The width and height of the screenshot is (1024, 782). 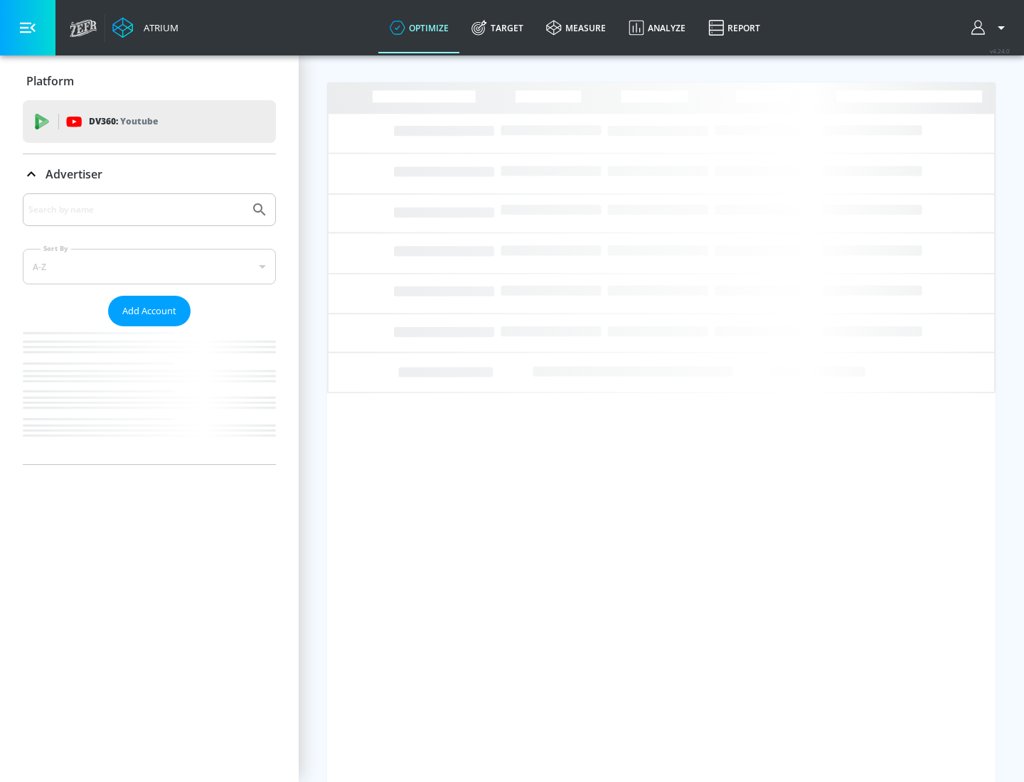 What do you see at coordinates (149, 311) in the screenshot?
I see `span: Add Account` at bounding box center [149, 311].